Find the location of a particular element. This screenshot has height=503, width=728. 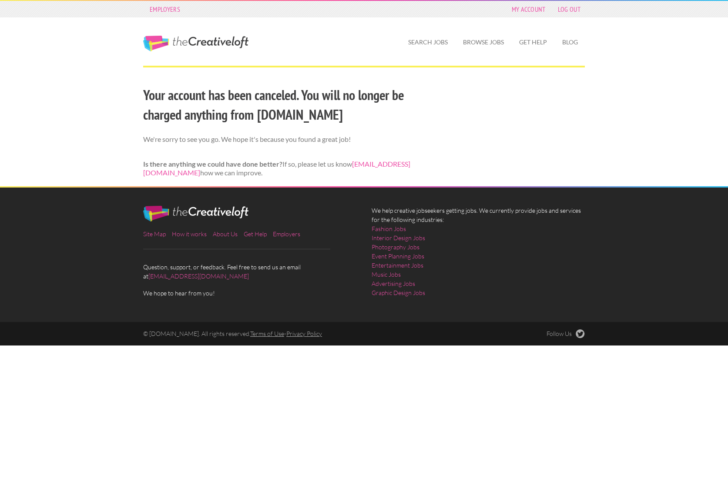

p: We're sorry to see you go. We hope it's because you found a great job! is located at coordinates (288, 139).